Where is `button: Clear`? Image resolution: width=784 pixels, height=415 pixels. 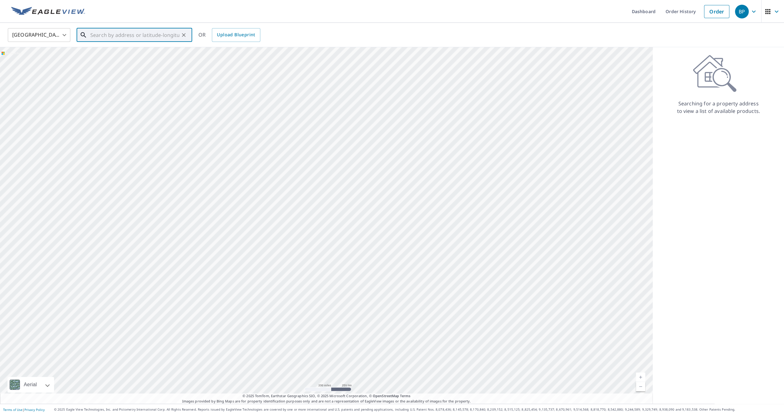
button: Clear is located at coordinates (184, 35).